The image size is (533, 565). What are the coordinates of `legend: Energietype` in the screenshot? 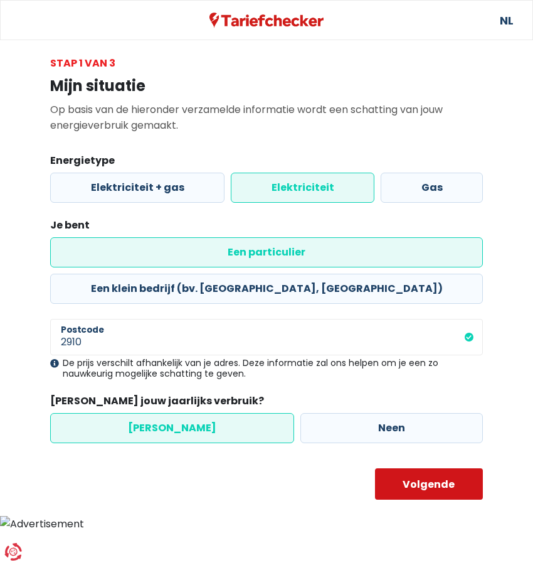 It's located at (267, 163).